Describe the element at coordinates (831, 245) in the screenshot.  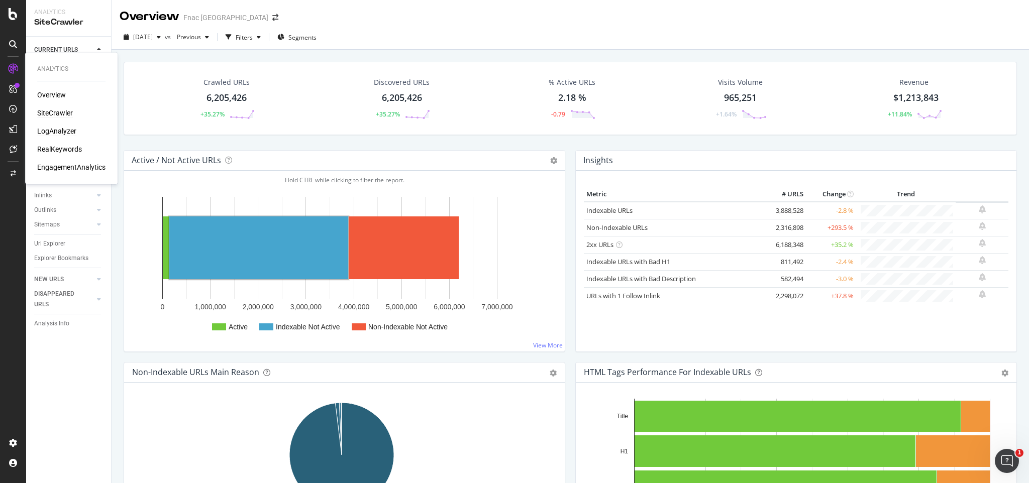
I see `td: +35.2 %` at that location.